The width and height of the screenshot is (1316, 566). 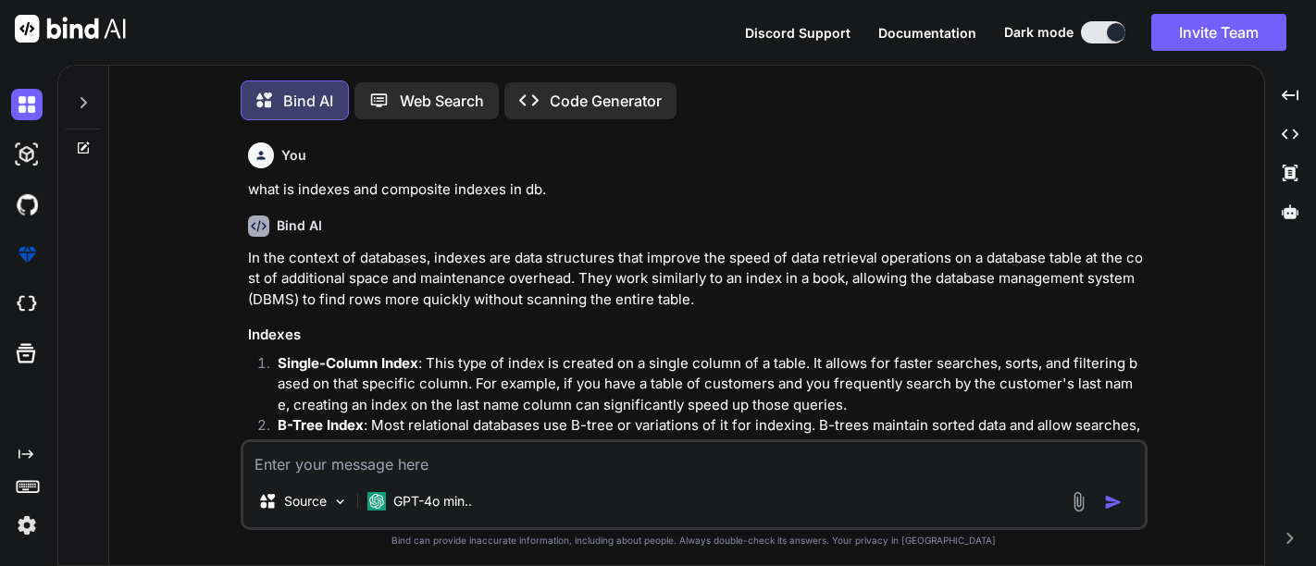 I want to click on p: : This type of index is created on a single column of a table. It allows for faster searches, sor..., so click(x=711, y=385).